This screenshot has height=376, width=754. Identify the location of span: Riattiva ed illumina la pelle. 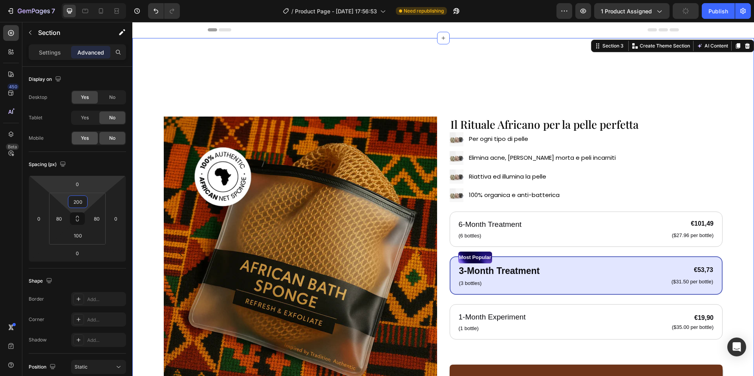
(375, 154).